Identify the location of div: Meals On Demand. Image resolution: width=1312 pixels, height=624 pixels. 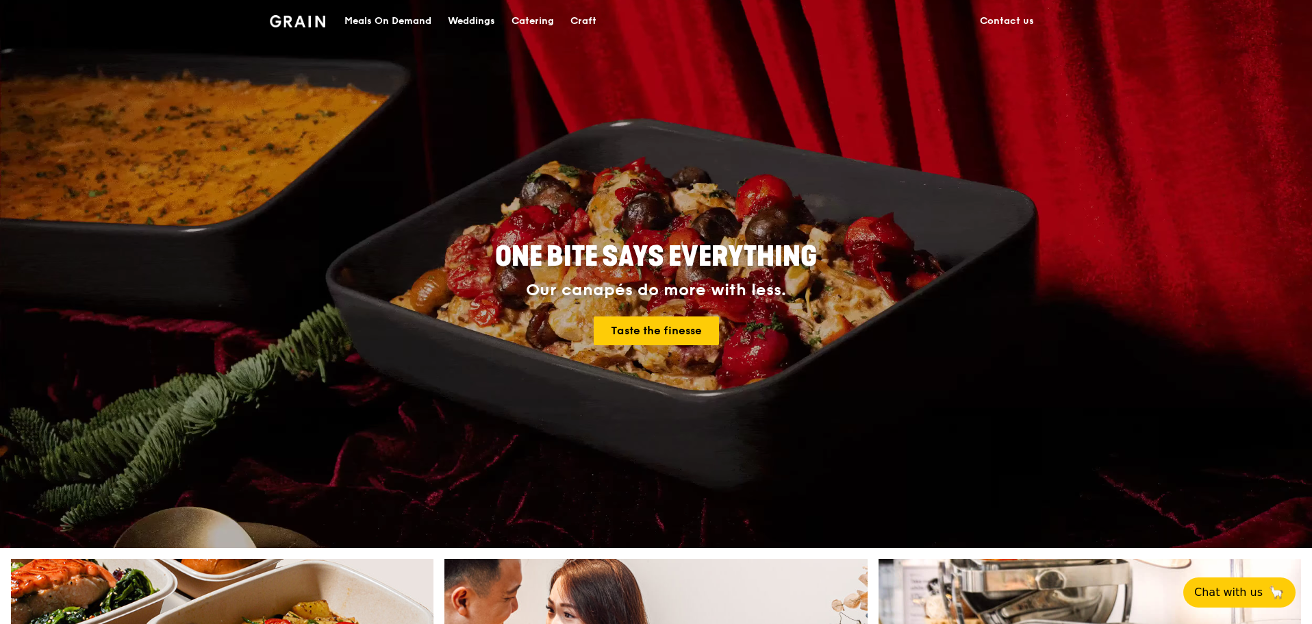
(388, 21).